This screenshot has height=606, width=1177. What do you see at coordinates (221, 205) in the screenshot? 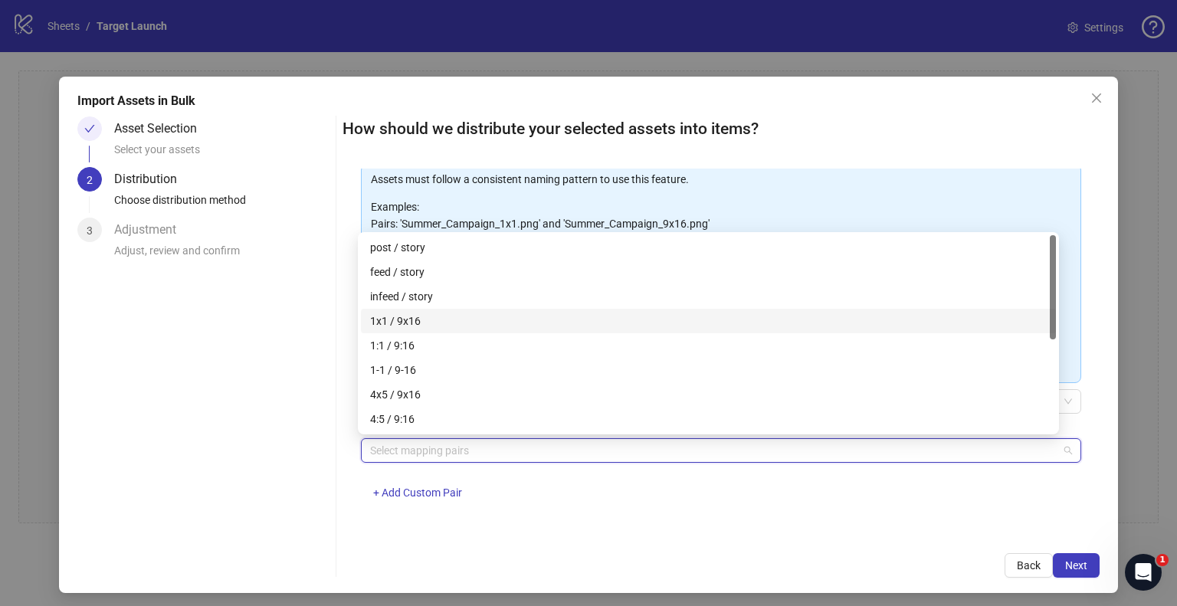
I see `div: Choose distribution method` at bounding box center [221, 205].